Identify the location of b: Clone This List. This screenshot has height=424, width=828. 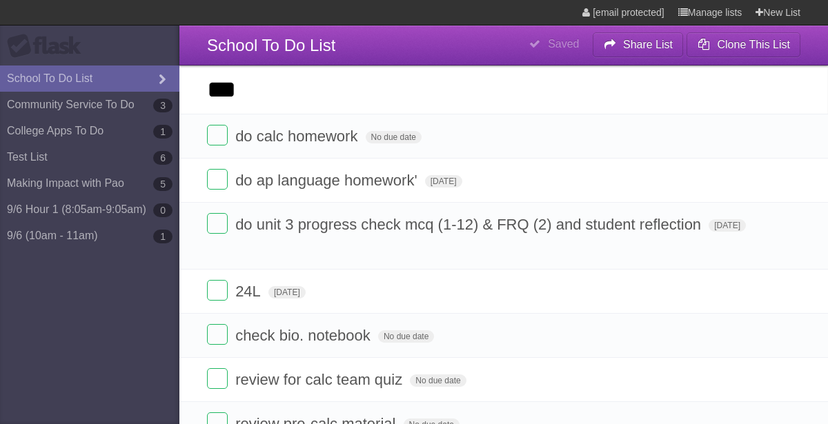
(753, 44).